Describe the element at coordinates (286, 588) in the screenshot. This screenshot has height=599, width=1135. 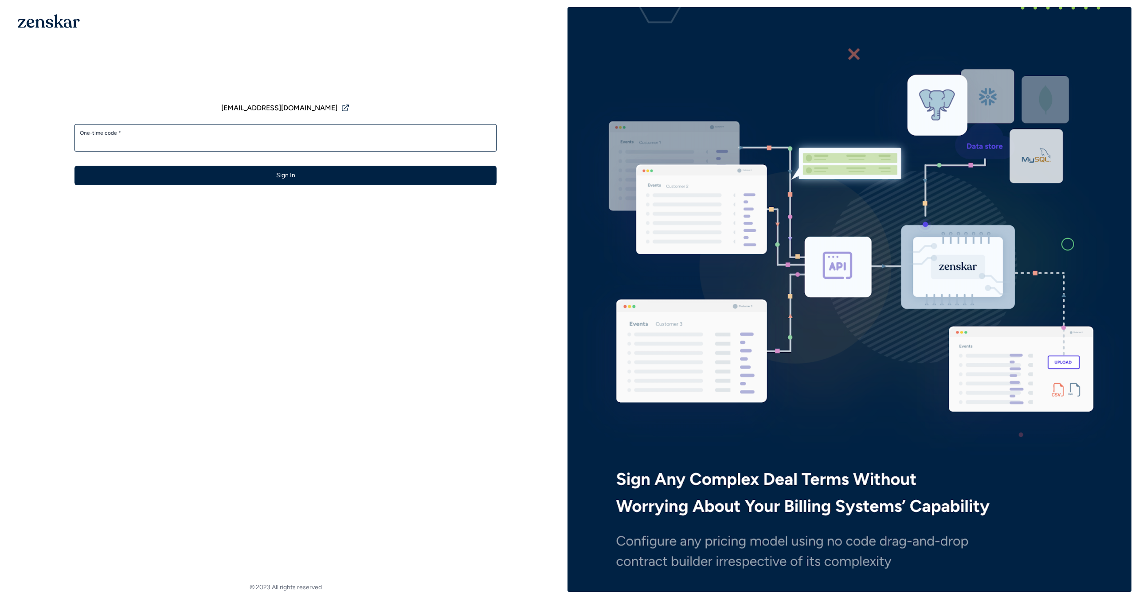
I see `footer: © 2023 All rights reserved` at that location.